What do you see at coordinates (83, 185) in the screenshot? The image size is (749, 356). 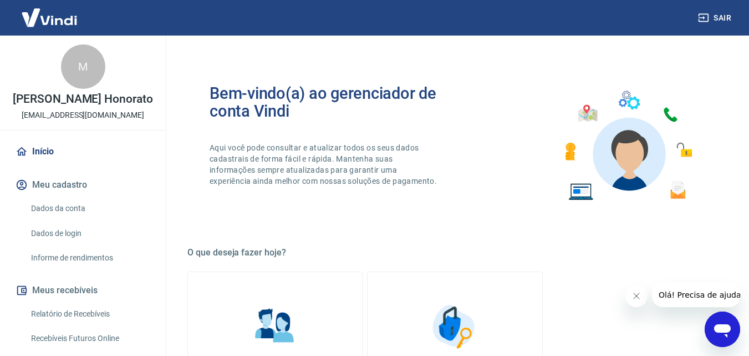 I see `button: Meu cadastro` at bounding box center [83, 185].